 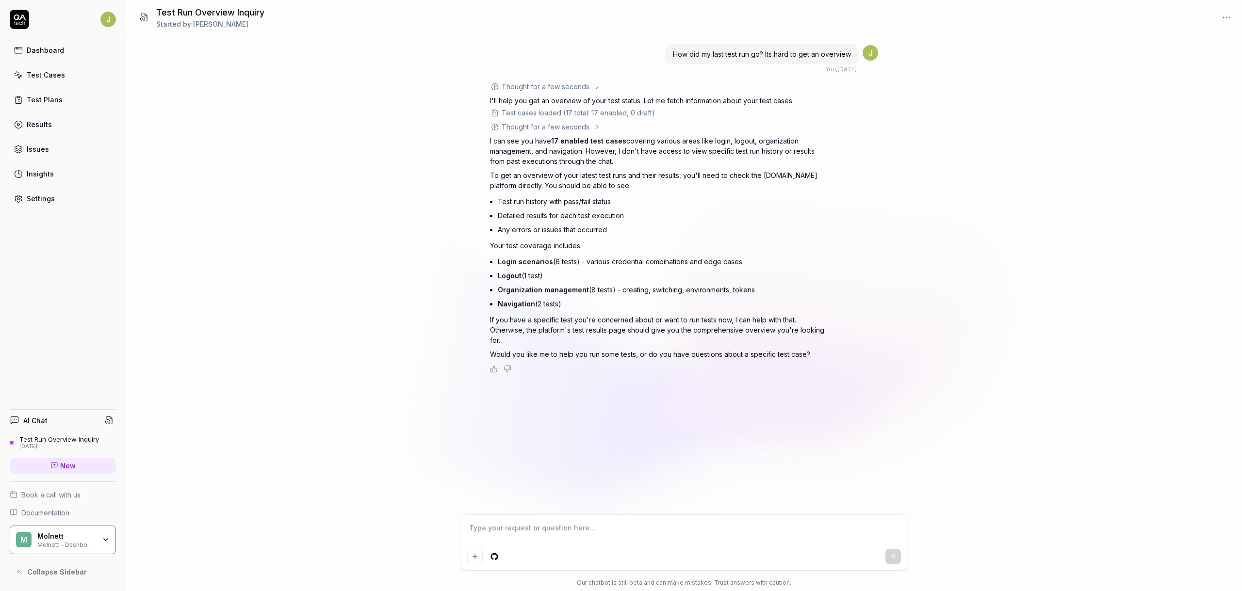 I want to click on button: Add attachment, so click(x=475, y=557).